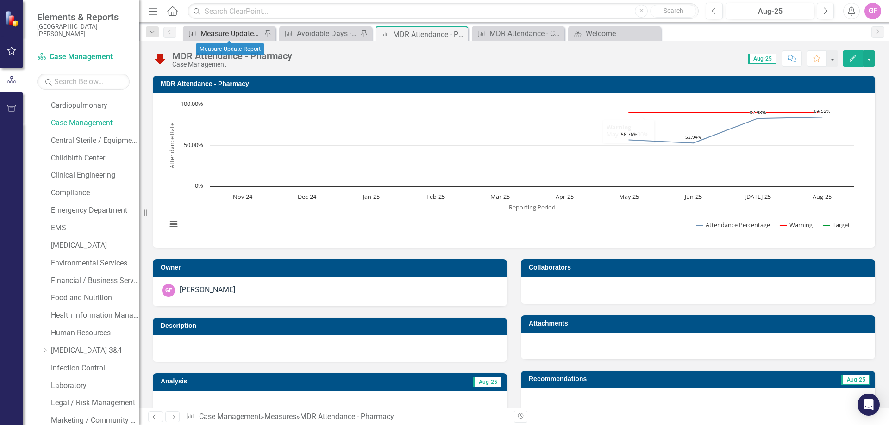  Describe the element at coordinates (642, 379) in the screenshot. I see `h3: Recommendations` at that location.